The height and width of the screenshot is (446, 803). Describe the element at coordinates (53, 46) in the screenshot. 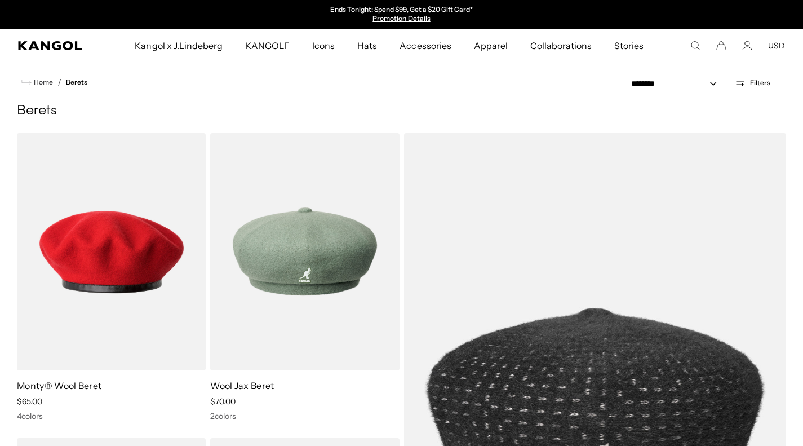

I see `a: Kangol` at that location.